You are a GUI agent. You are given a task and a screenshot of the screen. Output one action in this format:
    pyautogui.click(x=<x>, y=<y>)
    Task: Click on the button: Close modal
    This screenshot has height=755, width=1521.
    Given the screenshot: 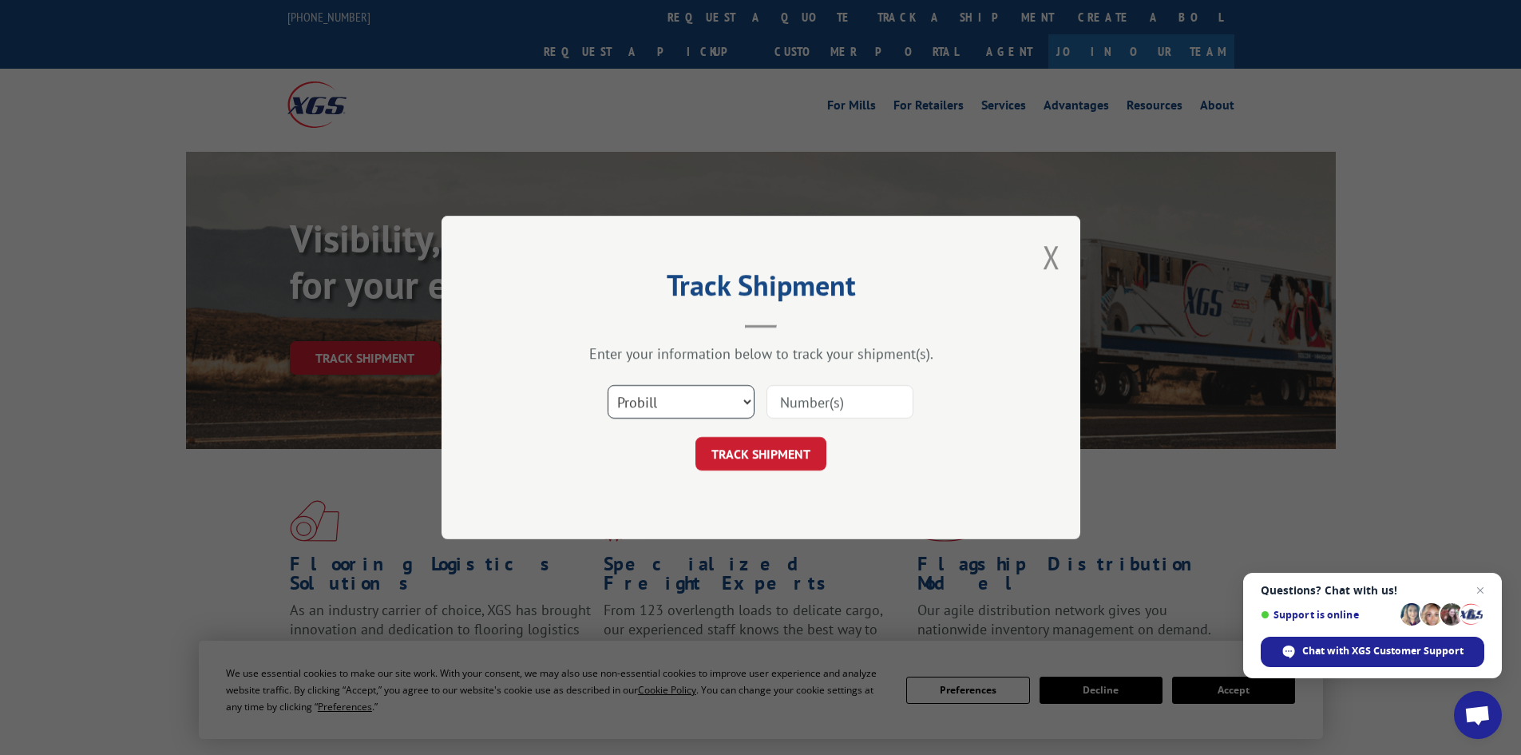 What is the action you would take?
    pyautogui.click(x=1052, y=256)
    